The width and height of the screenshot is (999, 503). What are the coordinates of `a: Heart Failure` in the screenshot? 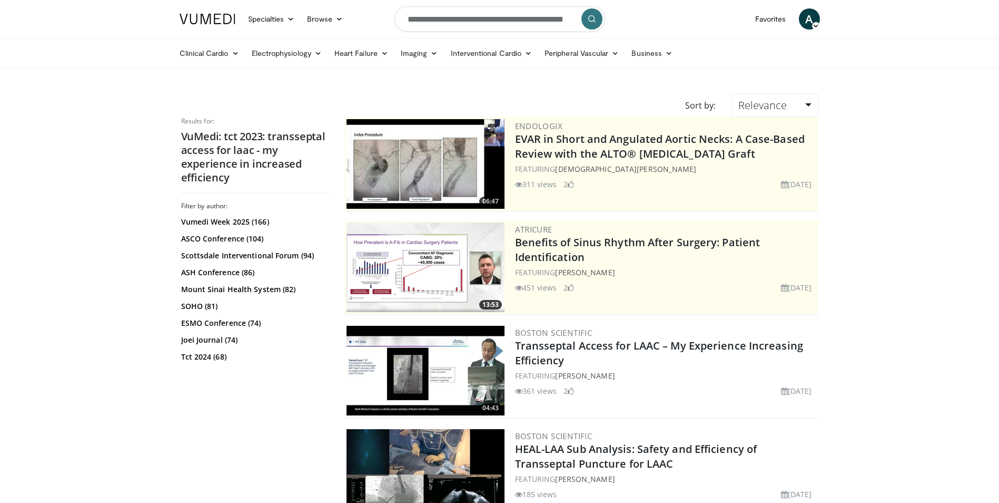 It's located at (361, 53).